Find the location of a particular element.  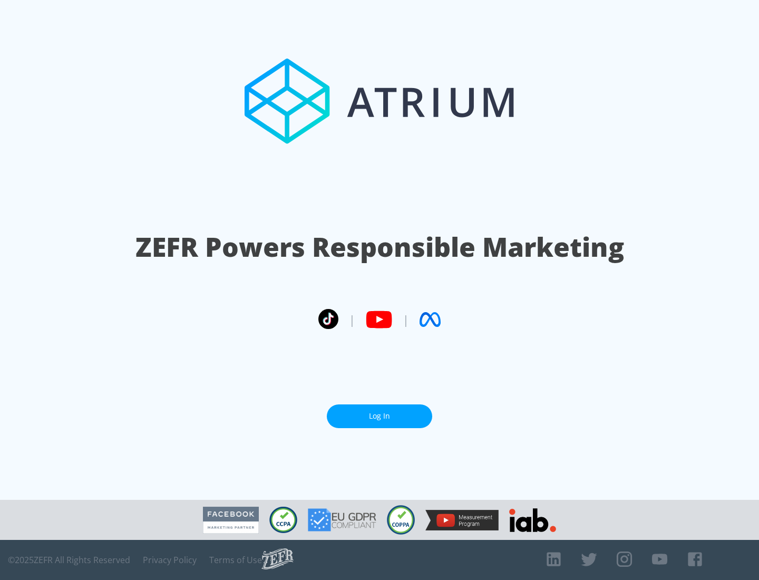

img: IAB is located at coordinates (533, 520).